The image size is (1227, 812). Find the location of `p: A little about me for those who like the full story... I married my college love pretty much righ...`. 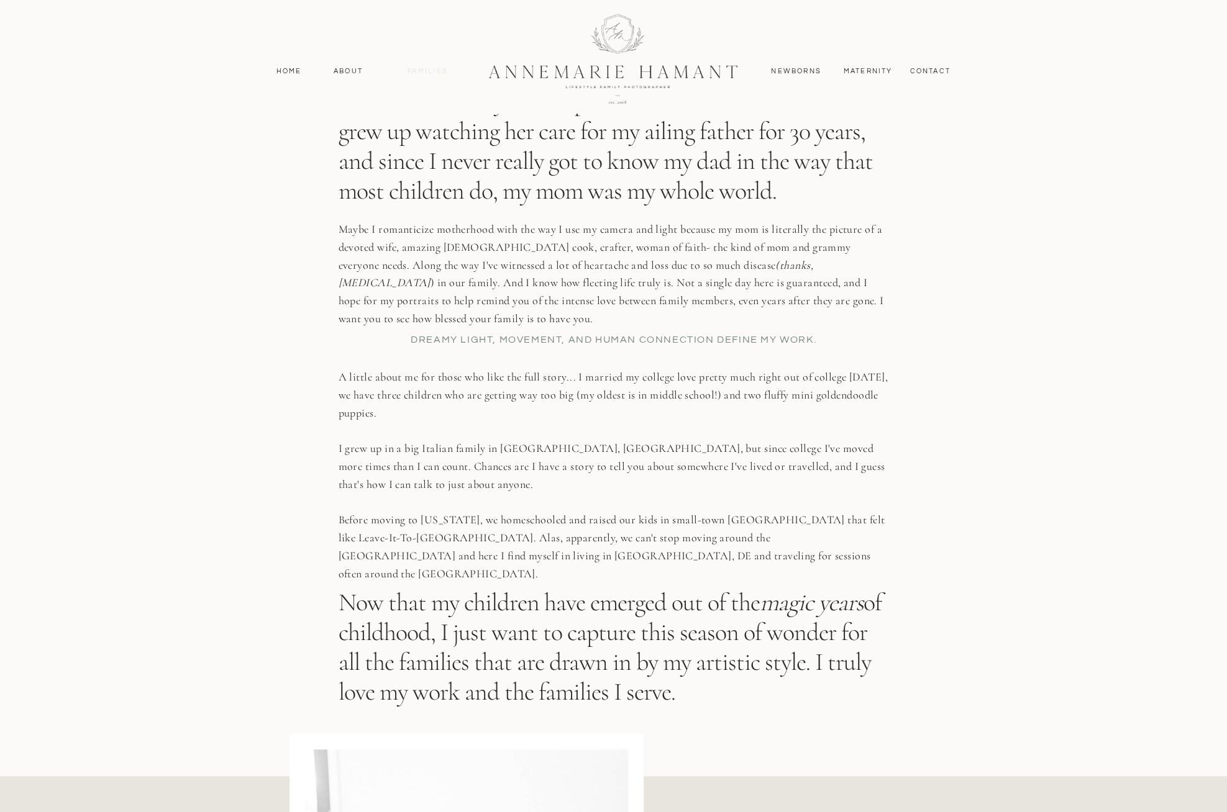

p: A little about me for those who like the full story... I married my college love pretty much righ... is located at coordinates (614, 469).